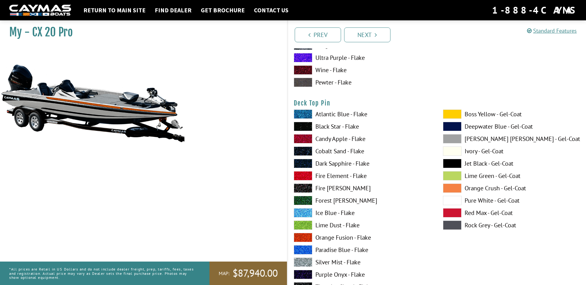 Image resolution: width=586 pixels, height=285 pixels. What do you see at coordinates (271, 10) in the screenshot?
I see `a: Contact Us` at bounding box center [271, 10].